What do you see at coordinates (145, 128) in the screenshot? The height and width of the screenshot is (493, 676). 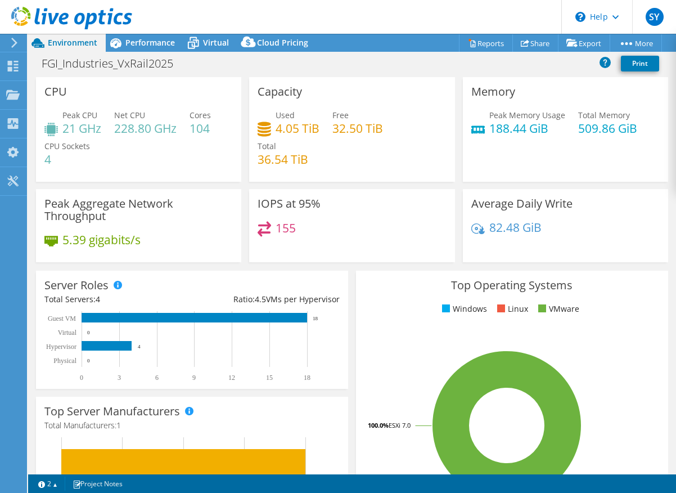 I see `h4: 228.80 GHz` at bounding box center [145, 128].